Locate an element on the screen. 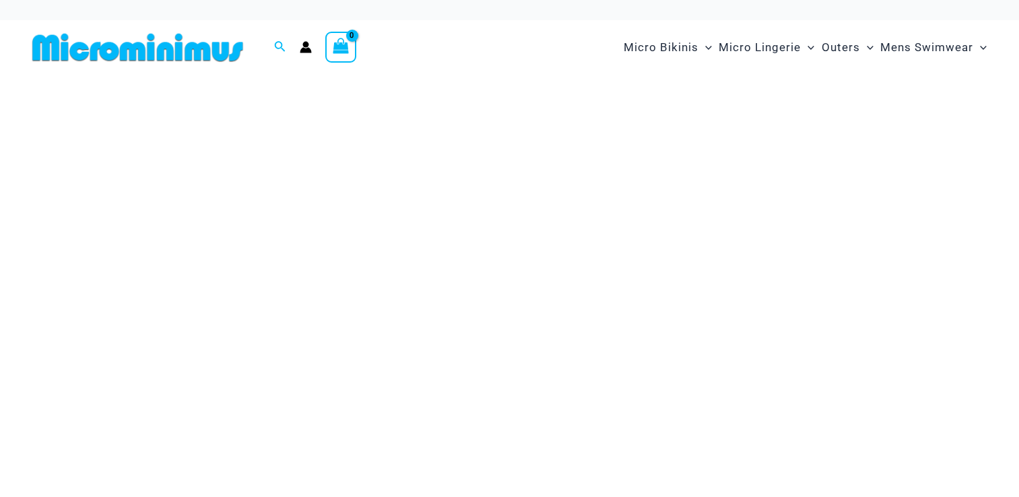  span: Outers is located at coordinates (841, 47).